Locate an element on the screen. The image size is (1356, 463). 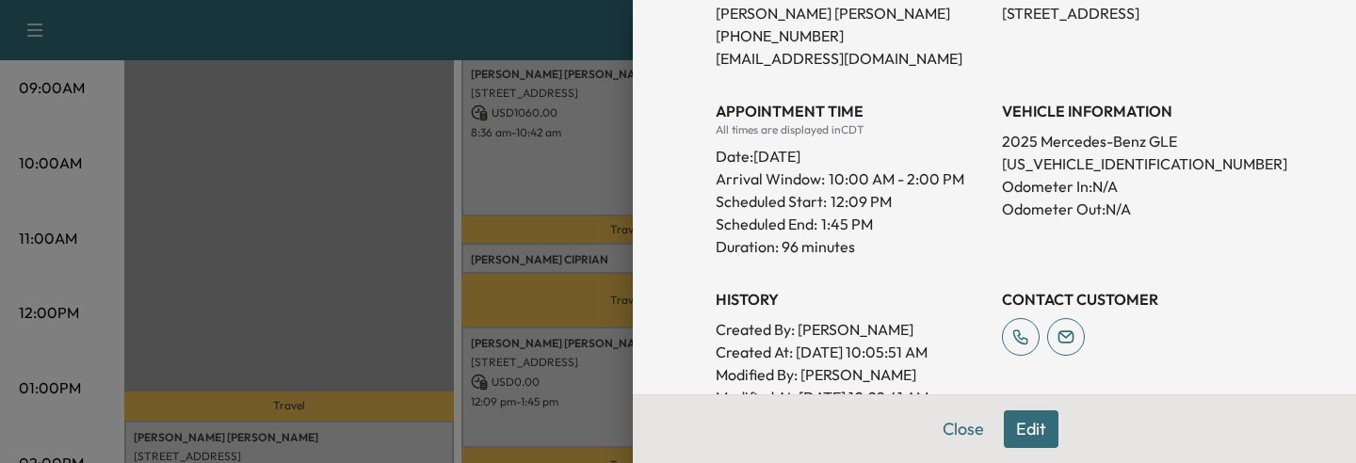
button: Edit is located at coordinates (1031, 429).